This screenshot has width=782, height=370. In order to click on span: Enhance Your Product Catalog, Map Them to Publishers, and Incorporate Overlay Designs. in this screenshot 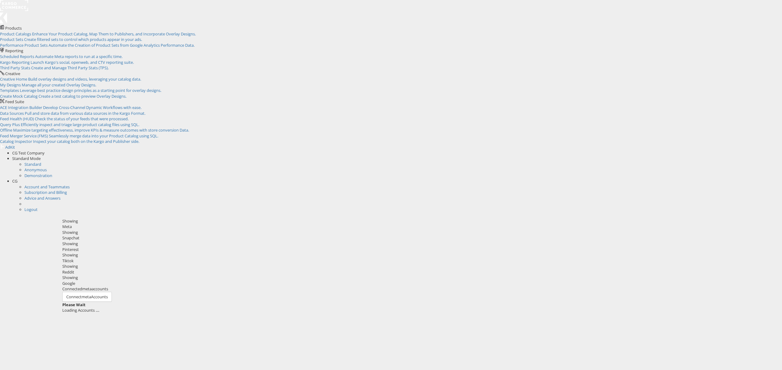, I will do `click(114, 34)`.